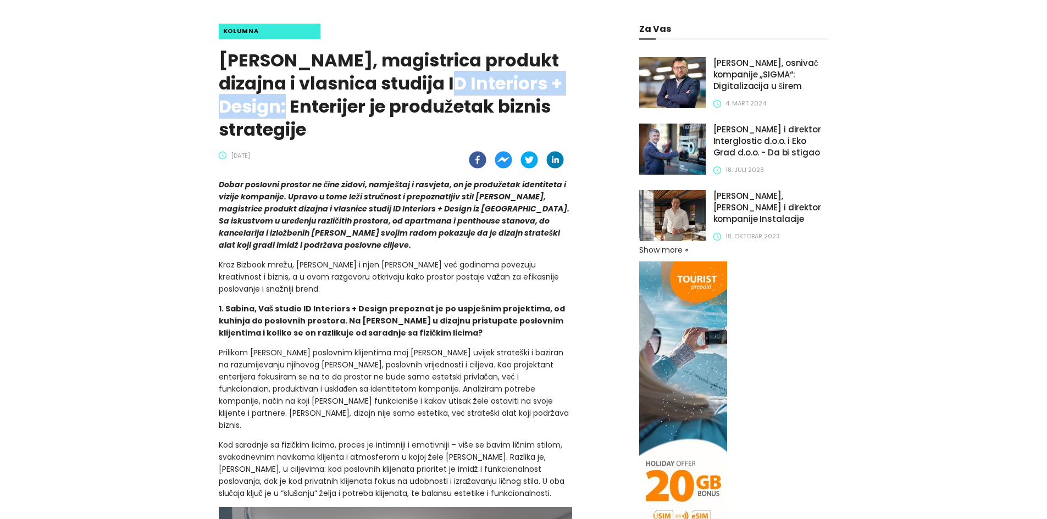 The height and width of the screenshot is (519, 1047). Describe the element at coordinates (392, 321) in the screenshot. I see `strong: 1. Sabina, Vaš studio ID Interiors + Design prepoznat je po uspješnim projektima, od kuhinja do p...` at that location.